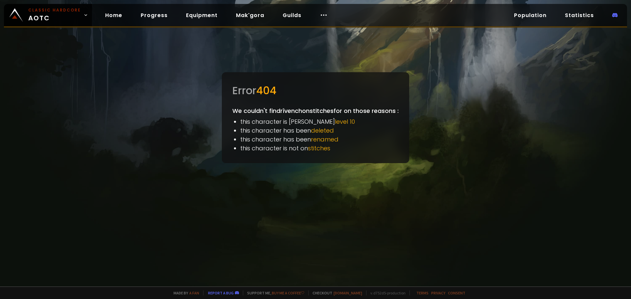 The width and height of the screenshot is (631, 299). Describe the element at coordinates (319, 148) in the screenshot. I see `li: this character is not on` at that location.